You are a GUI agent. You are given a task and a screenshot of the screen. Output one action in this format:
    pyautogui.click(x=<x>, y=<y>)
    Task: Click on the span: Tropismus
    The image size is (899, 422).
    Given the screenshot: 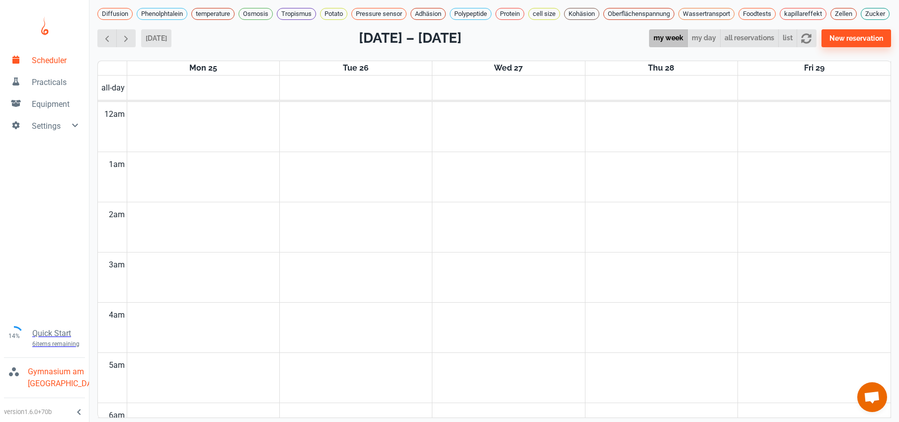 What is the action you would take?
    pyautogui.click(x=296, y=14)
    